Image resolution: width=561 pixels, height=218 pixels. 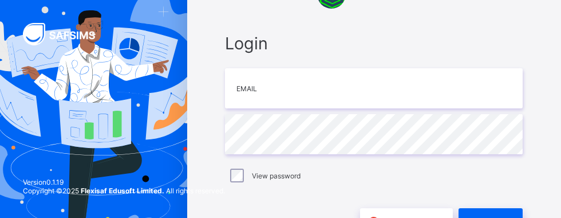 I want to click on img: SAFSIMS Logo, so click(x=66, y=34).